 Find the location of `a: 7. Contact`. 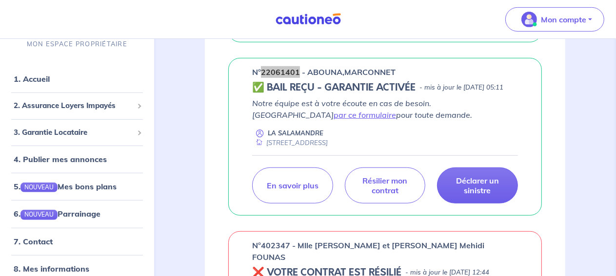

a: 7. Contact is located at coordinates (33, 241).